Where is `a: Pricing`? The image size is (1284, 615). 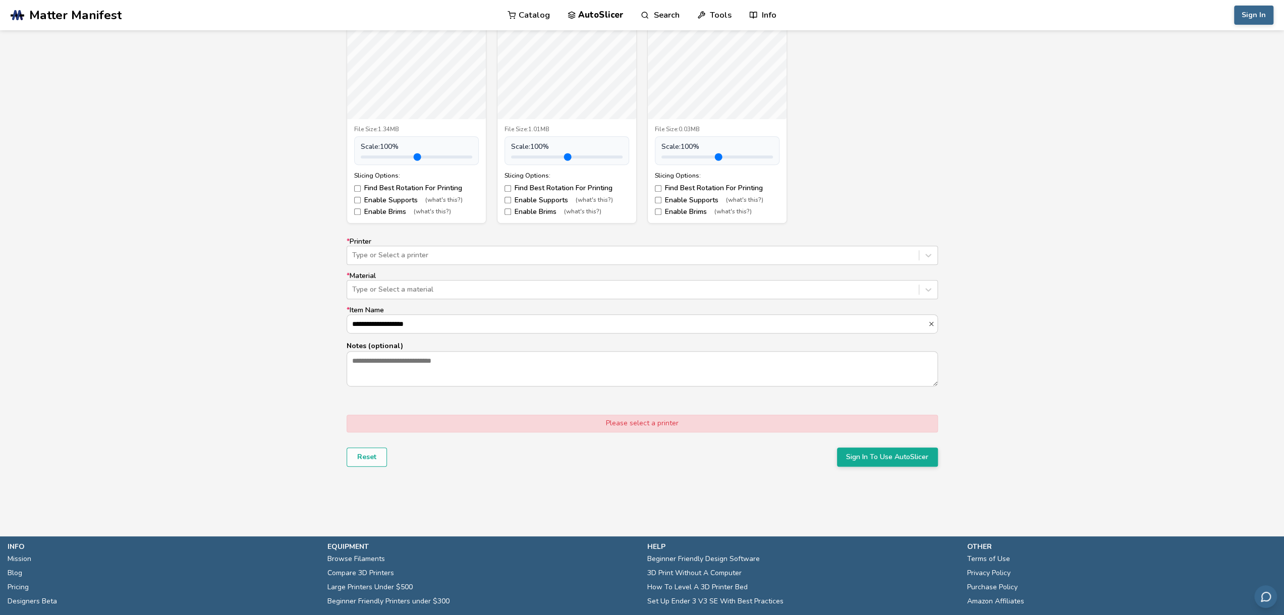
a: Pricing is located at coordinates (18, 587).